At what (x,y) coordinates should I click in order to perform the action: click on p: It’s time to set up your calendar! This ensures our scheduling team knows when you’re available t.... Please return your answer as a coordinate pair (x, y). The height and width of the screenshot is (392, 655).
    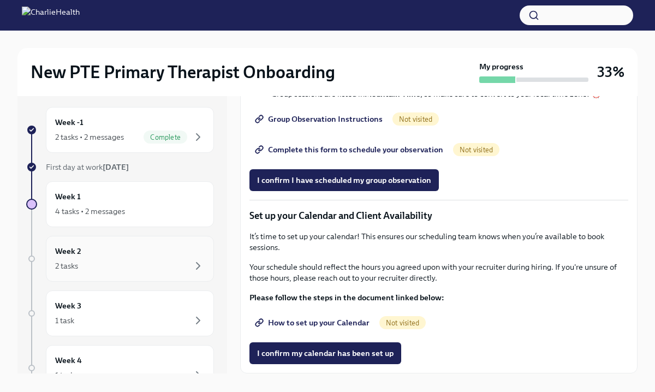
    Looking at the image, I should click on (439, 242).